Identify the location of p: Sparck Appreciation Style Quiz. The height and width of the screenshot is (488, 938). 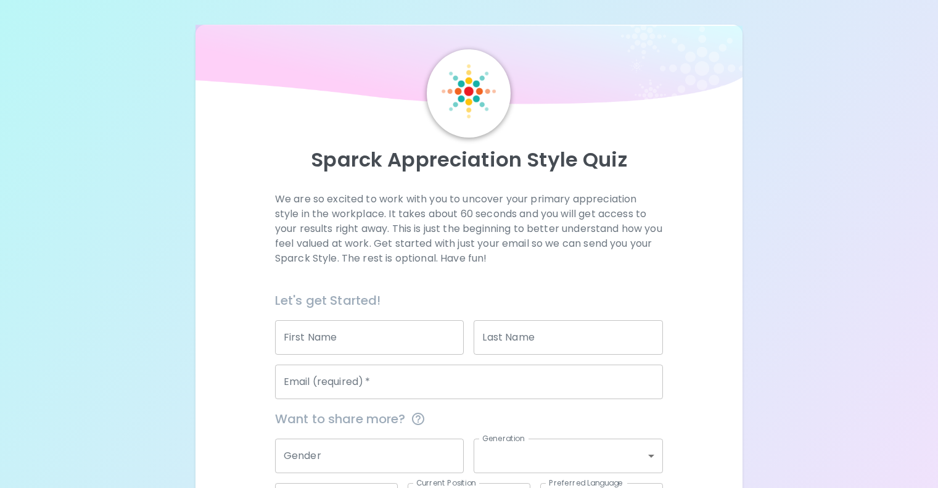
(469, 160).